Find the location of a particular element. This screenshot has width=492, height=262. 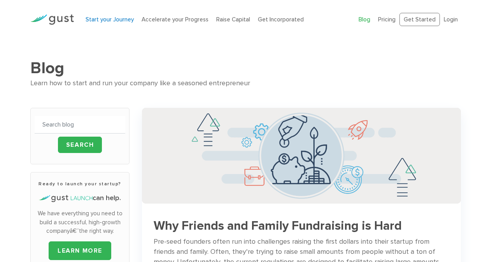

h4: can help. is located at coordinates (80, 198).